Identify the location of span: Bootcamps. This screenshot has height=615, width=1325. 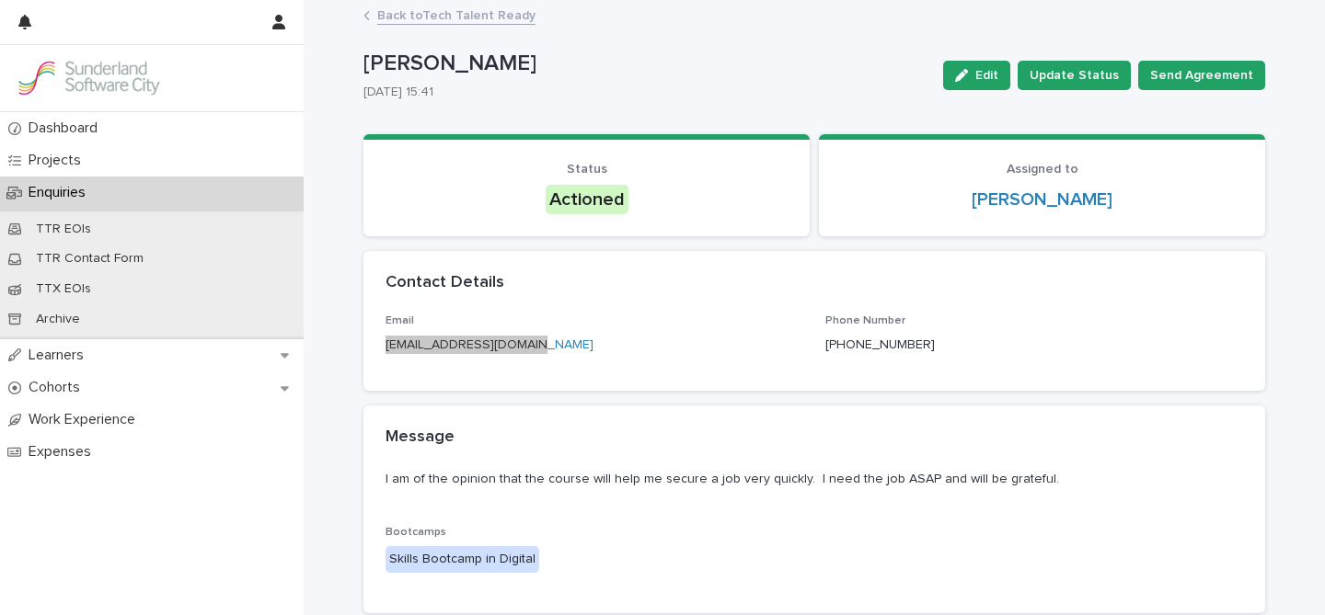
(416, 533).